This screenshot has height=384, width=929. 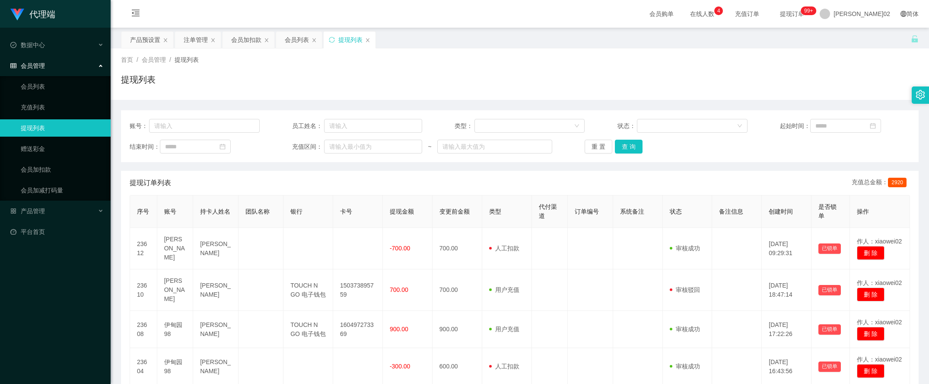 I want to click on td: 23612, so click(x=143, y=248).